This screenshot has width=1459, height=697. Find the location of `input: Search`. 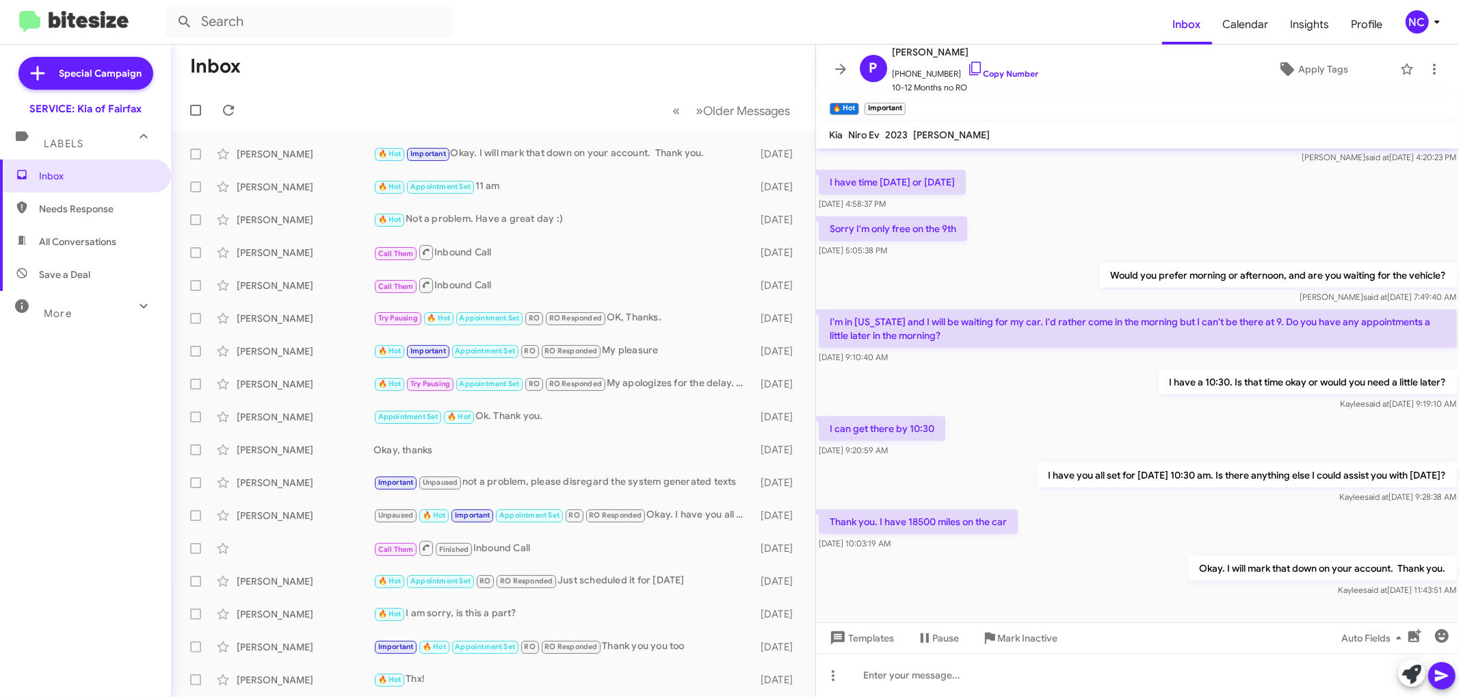

input: Search is located at coordinates (309, 22).